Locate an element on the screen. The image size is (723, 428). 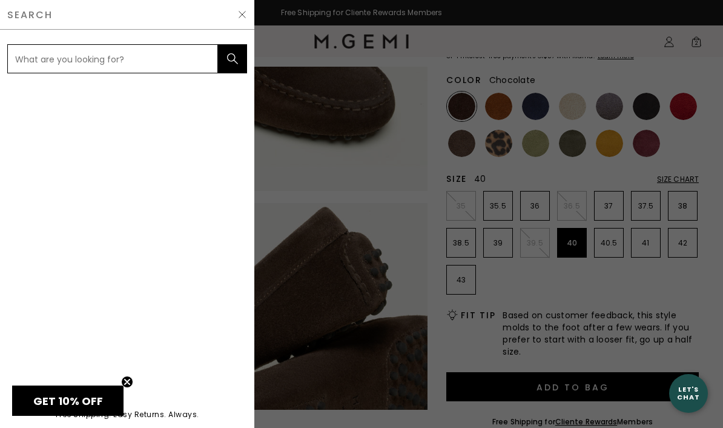
div: GET 10% OFFClose teaser is located at coordinates (68, 400).